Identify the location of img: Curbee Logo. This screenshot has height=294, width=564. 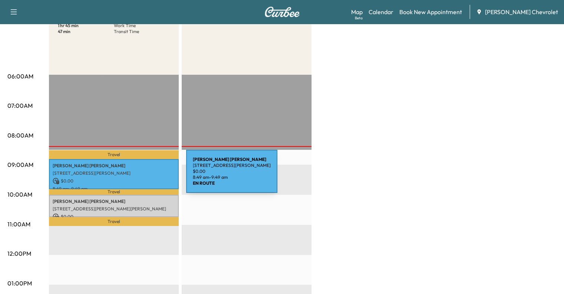
(282, 12).